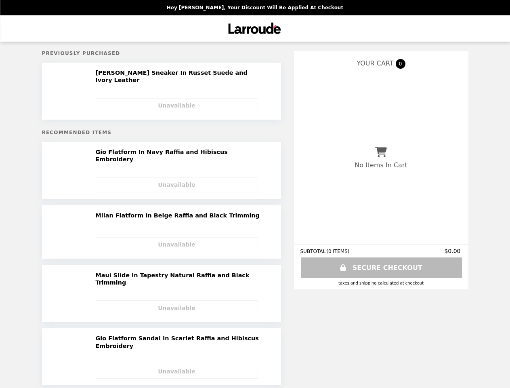 The height and width of the screenshot is (388, 510). I want to click on span: $0.00, so click(453, 251).